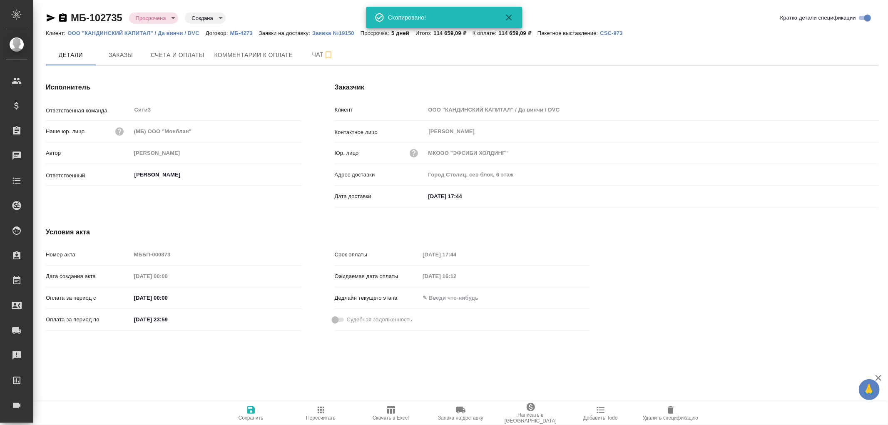  I want to click on p: Ответственный, so click(88, 176).